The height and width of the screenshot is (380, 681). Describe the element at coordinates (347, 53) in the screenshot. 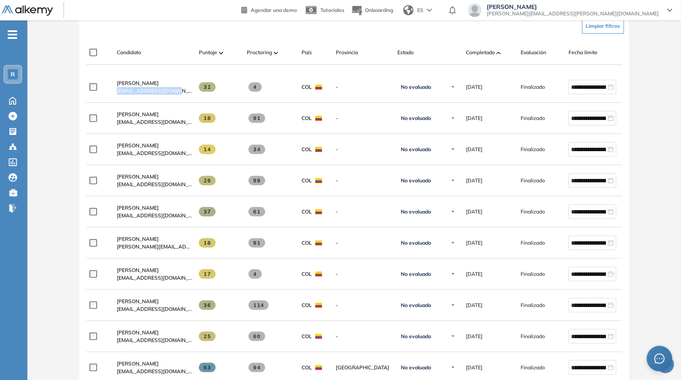

I see `span: Provincia` at that location.